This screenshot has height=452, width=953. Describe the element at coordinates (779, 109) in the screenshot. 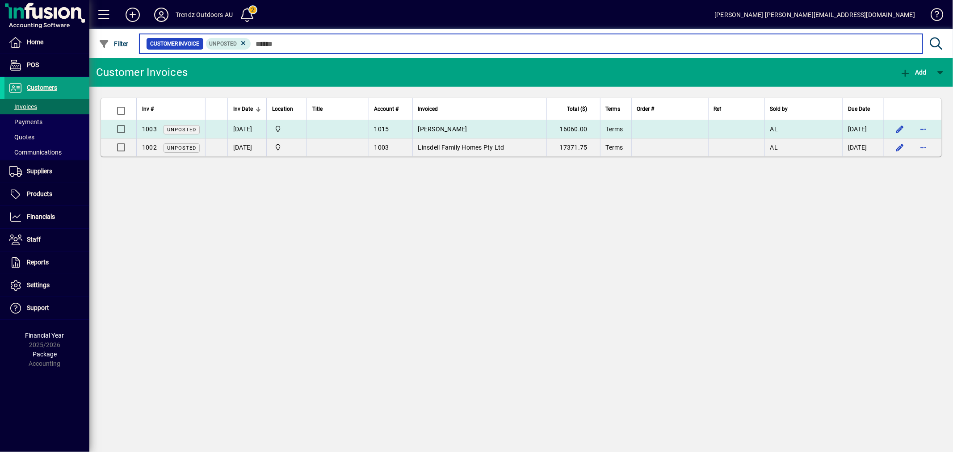

I see `span: Sold by` at that location.